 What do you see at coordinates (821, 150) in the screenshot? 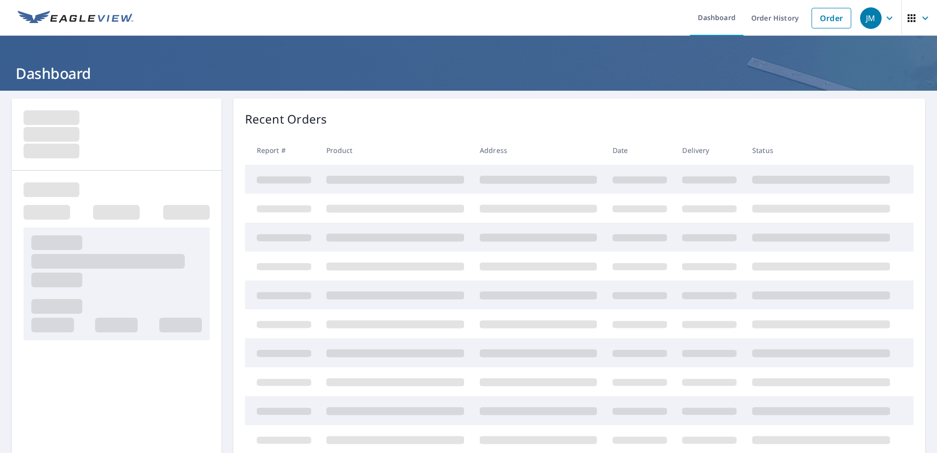
I see `th: Status` at bounding box center [821, 150].